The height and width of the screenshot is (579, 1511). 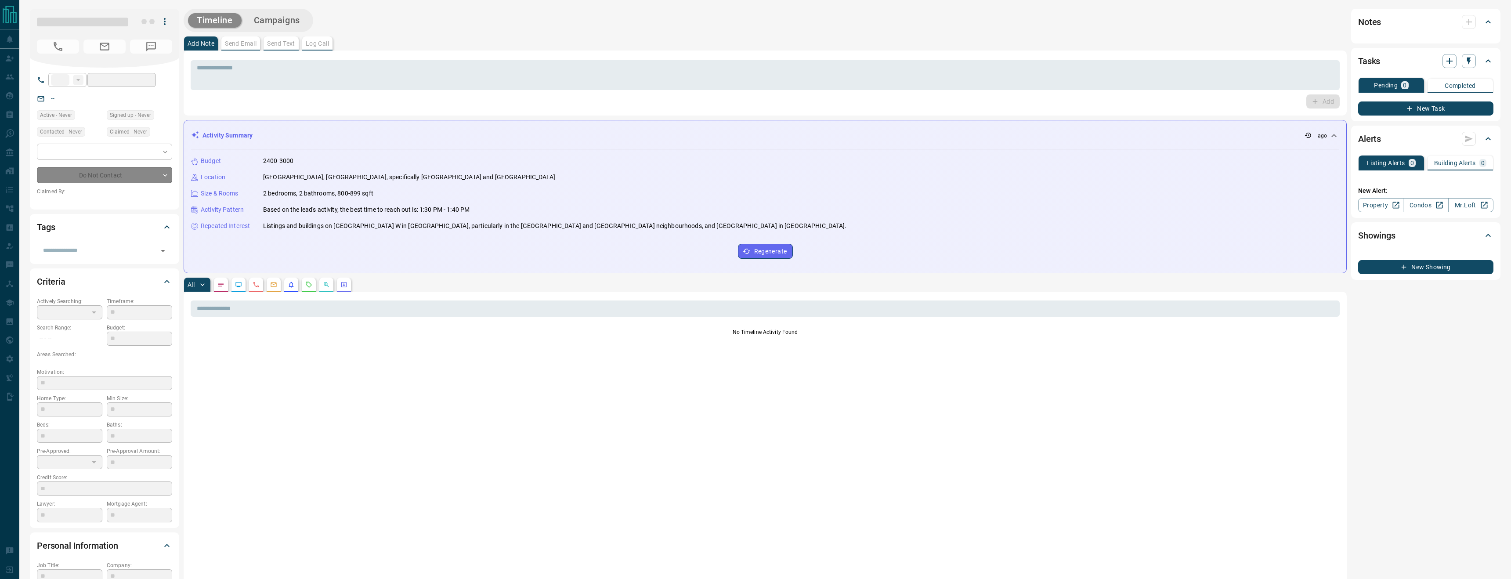 What do you see at coordinates (309, 285) in the screenshot?
I see `svg: Requests` at bounding box center [309, 285].